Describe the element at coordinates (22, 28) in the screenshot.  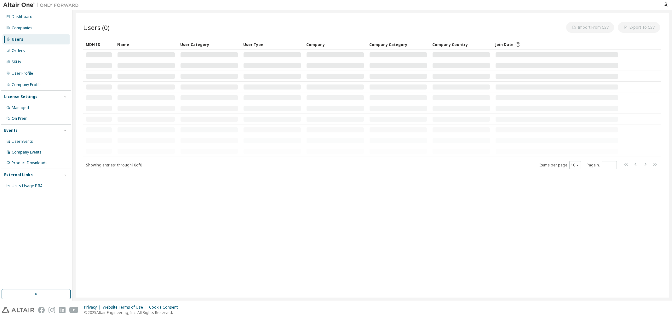
I see `div: Companies` at that location.